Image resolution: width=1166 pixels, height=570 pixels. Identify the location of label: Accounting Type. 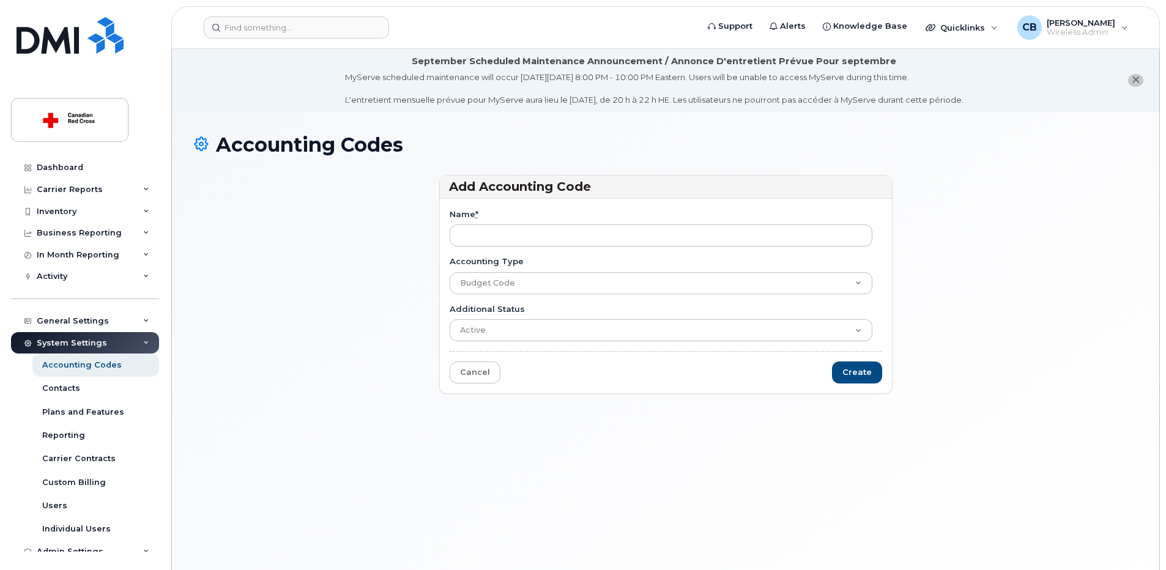
(486, 261).